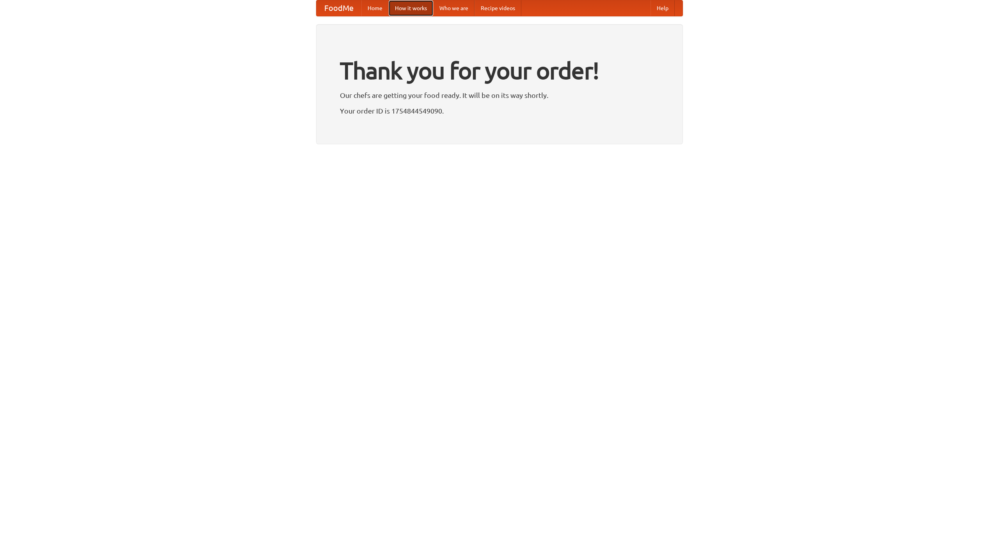  What do you see at coordinates (663, 8) in the screenshot?
I see `a: Help` at bounding box center [663, 8].